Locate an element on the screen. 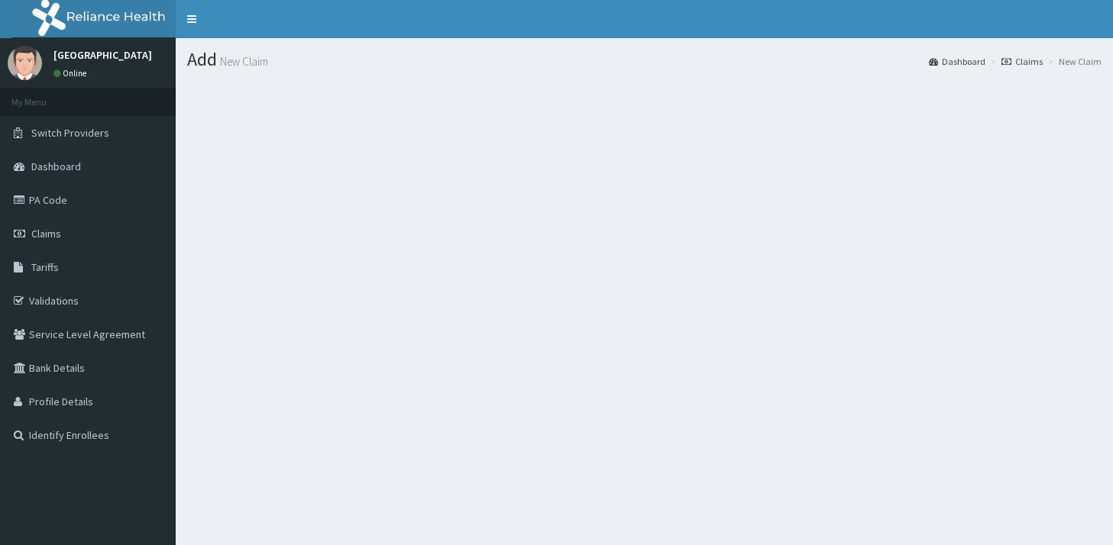 This screenshot has width=1113, height=545. a: Claims is located at coordinates (1022, 61).